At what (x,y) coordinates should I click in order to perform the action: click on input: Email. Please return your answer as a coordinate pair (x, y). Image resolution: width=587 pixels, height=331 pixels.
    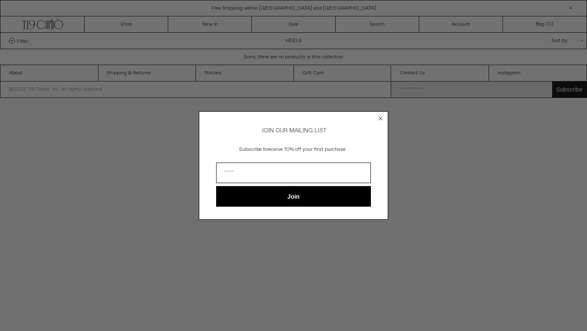
    Looking at the image, I should click on (293, 173).